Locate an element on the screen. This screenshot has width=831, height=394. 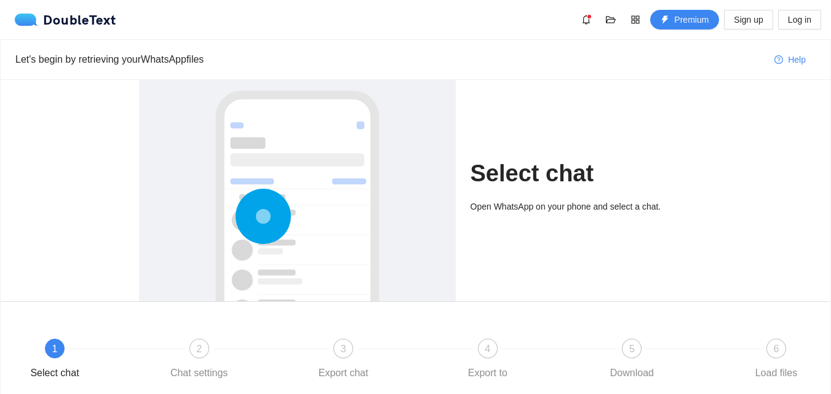
span: 6 is located at coordinates (776, 349).